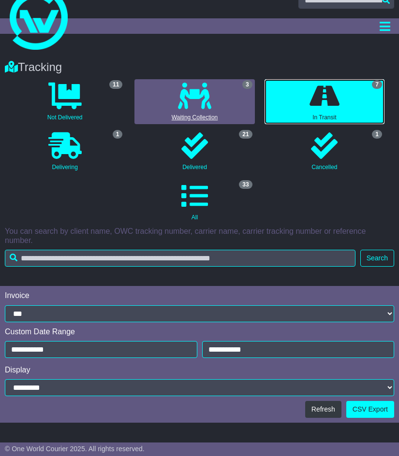 The width and height of the screenshot is (399, 456). I want to click on button: Toggle navigation, so click(384, 26).